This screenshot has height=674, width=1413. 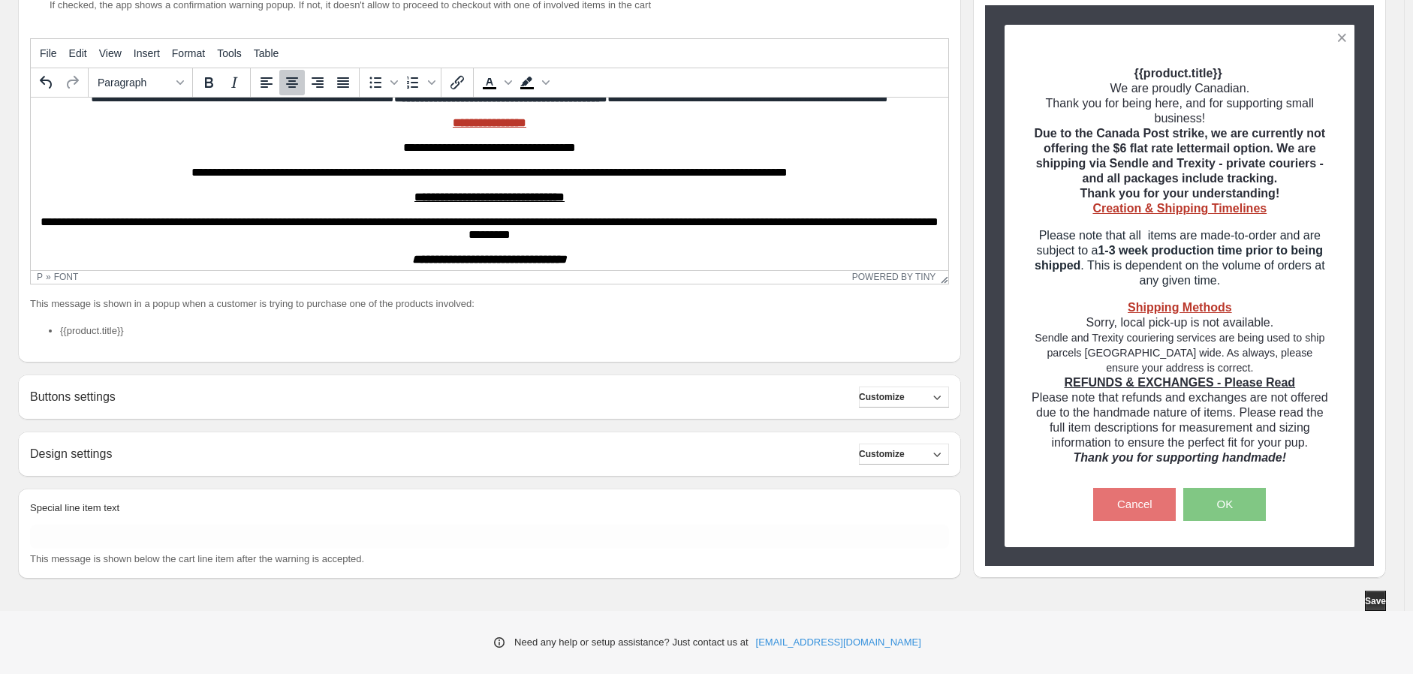 I want to click on div: font, so click(x=66, y=277).